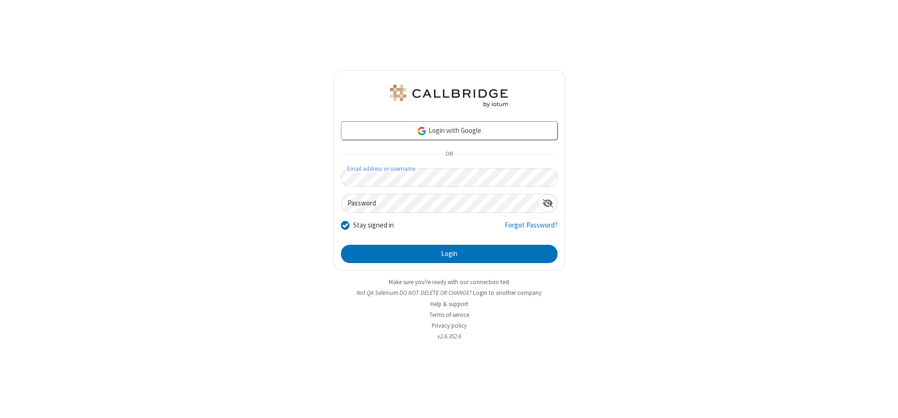  I want to click on img: QA Selenium DO NOT DELETE OR CHANGE, so click(449, 96).